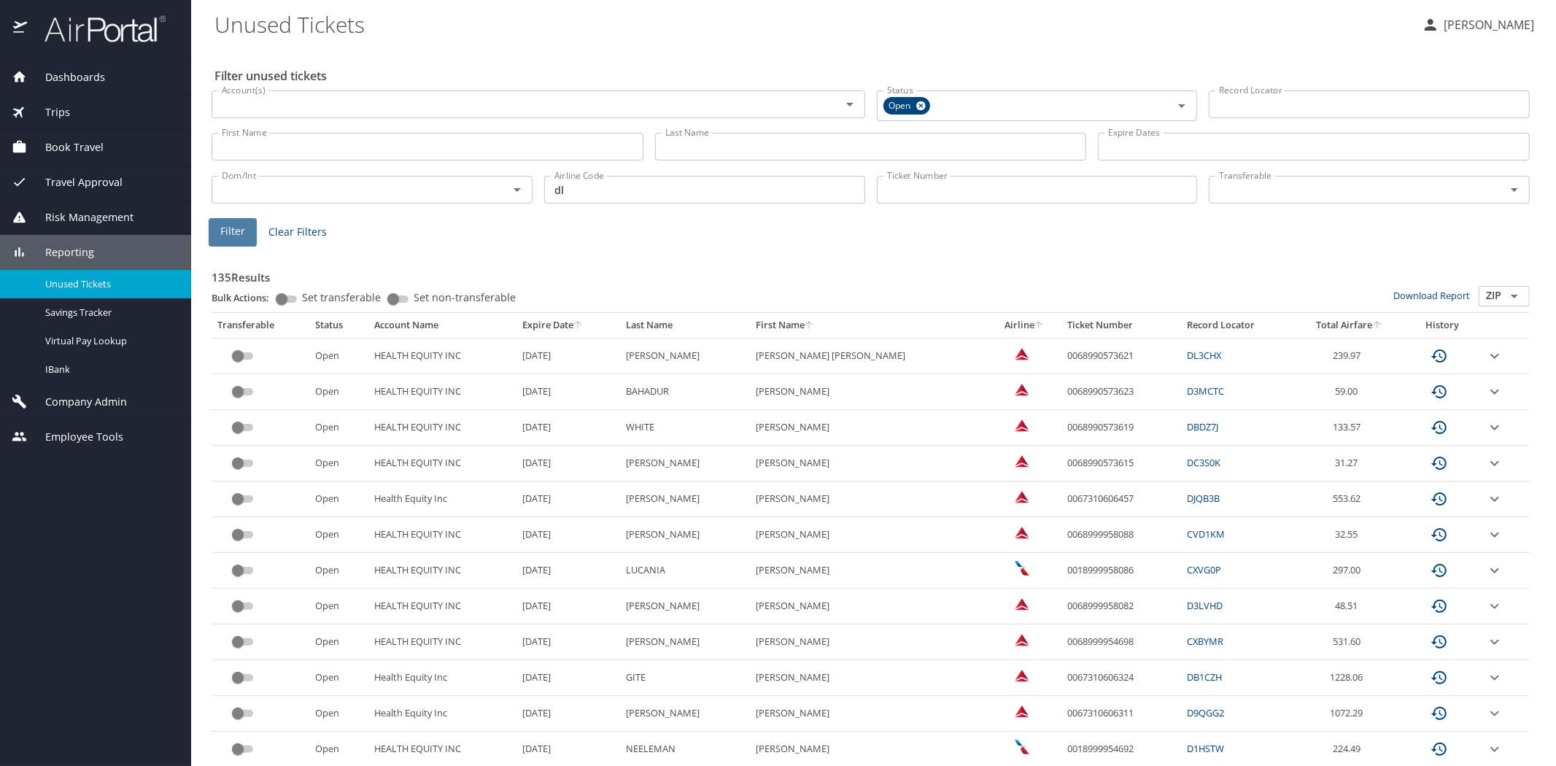 The image size is (1556, 766). Describe the element at coordinates (812, 24) in the screenshot. I see `h1: Unused Tickets` at that location.